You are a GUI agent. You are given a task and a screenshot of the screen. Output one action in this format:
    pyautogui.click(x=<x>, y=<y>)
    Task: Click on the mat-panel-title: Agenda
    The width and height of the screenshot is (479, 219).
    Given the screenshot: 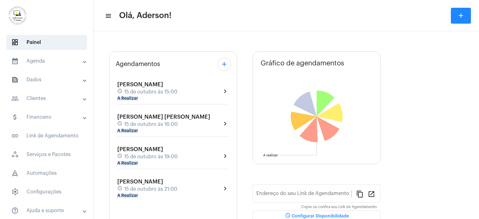 What is the action you would take?
    pyautogui.click(x=47, y=61)
    